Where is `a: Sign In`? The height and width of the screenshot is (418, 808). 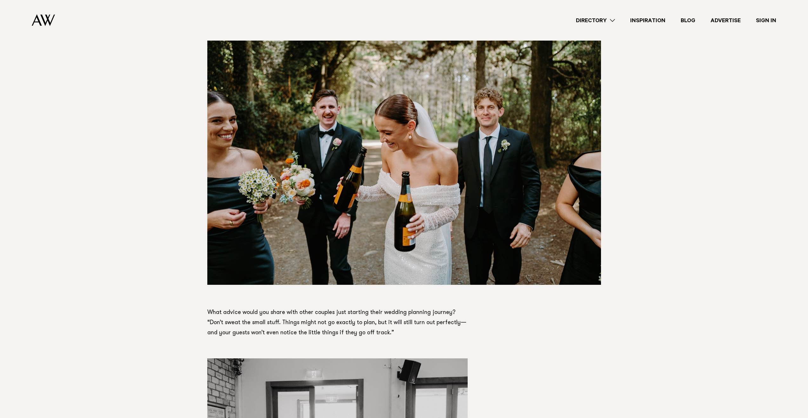
a: Sign In is located at coordinates (766, 20).